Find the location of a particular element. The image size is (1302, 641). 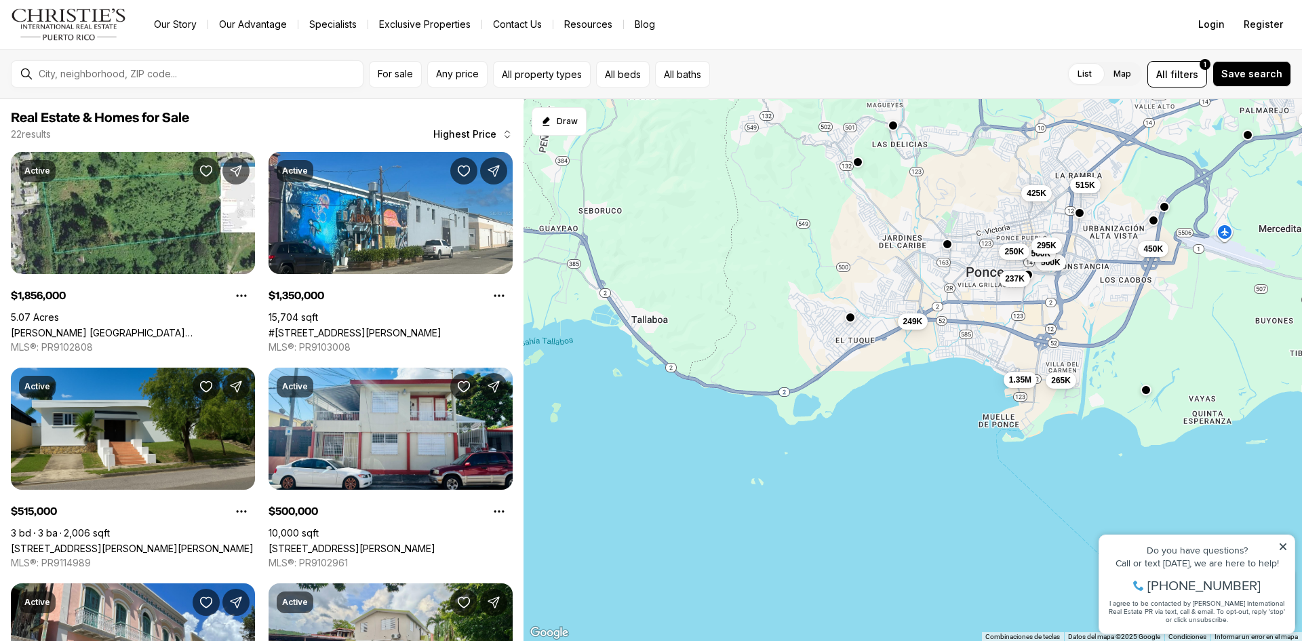

span: 1 is located at coordinates (1205, 64).